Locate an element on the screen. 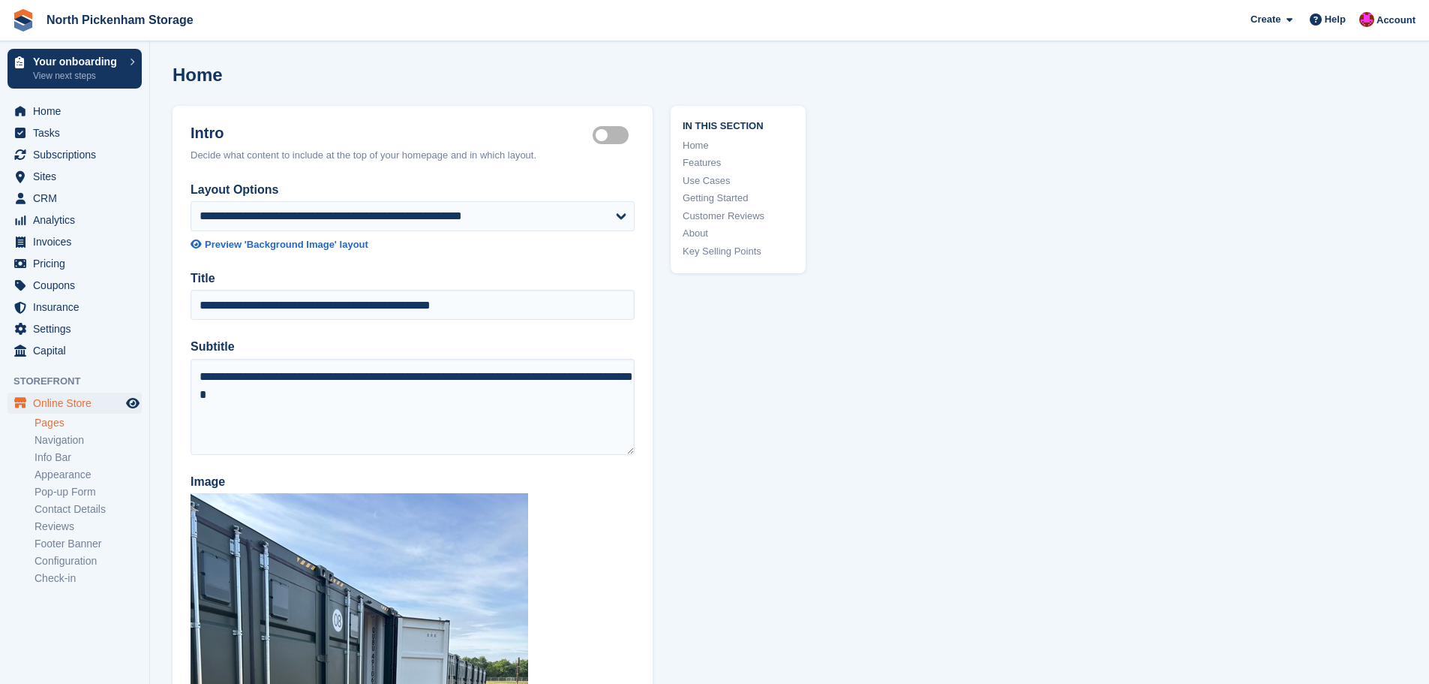 The height and width of the screenshot is (684, 1429). a: North Pickenham Storage is located at coordinates (120, 20).